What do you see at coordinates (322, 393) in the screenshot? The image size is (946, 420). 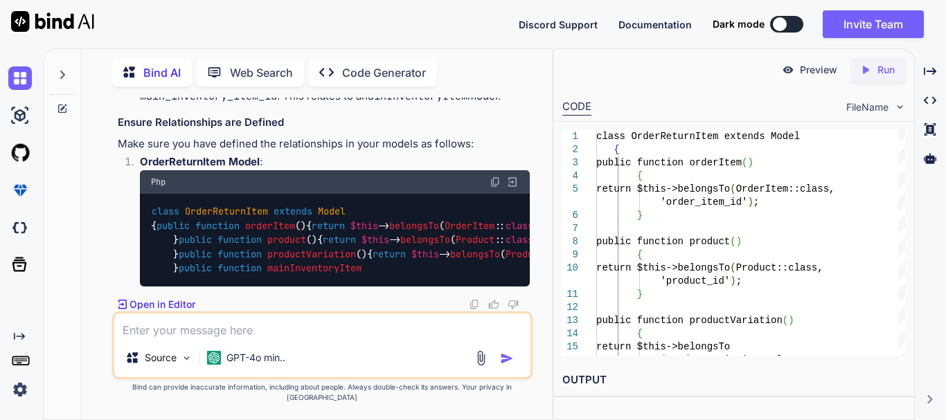 I see `p: Bind can provide inaccurate information, including about people. Always double-check its answers....` at bounding box center [322, 393].